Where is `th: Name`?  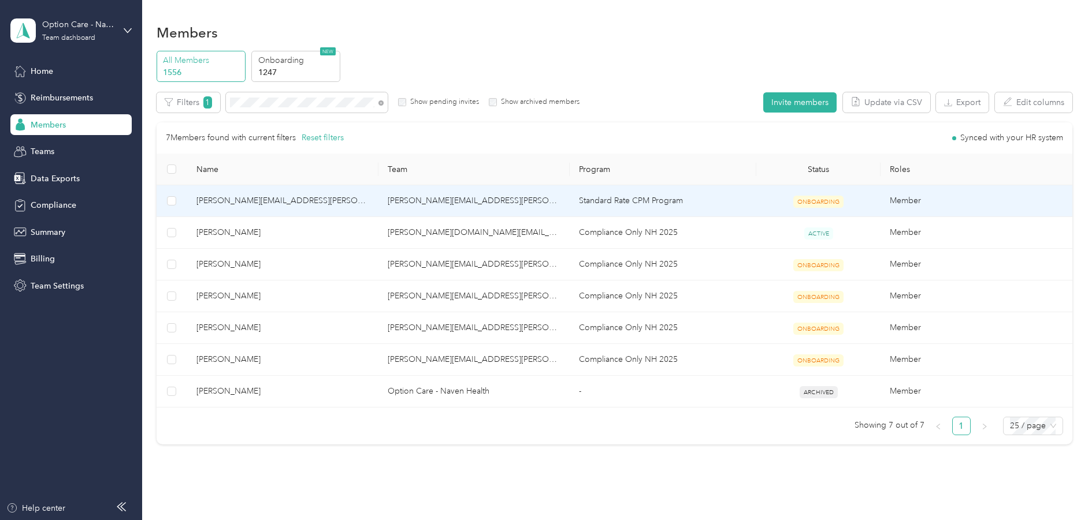
th: Name is located at coordinates (282, 169).